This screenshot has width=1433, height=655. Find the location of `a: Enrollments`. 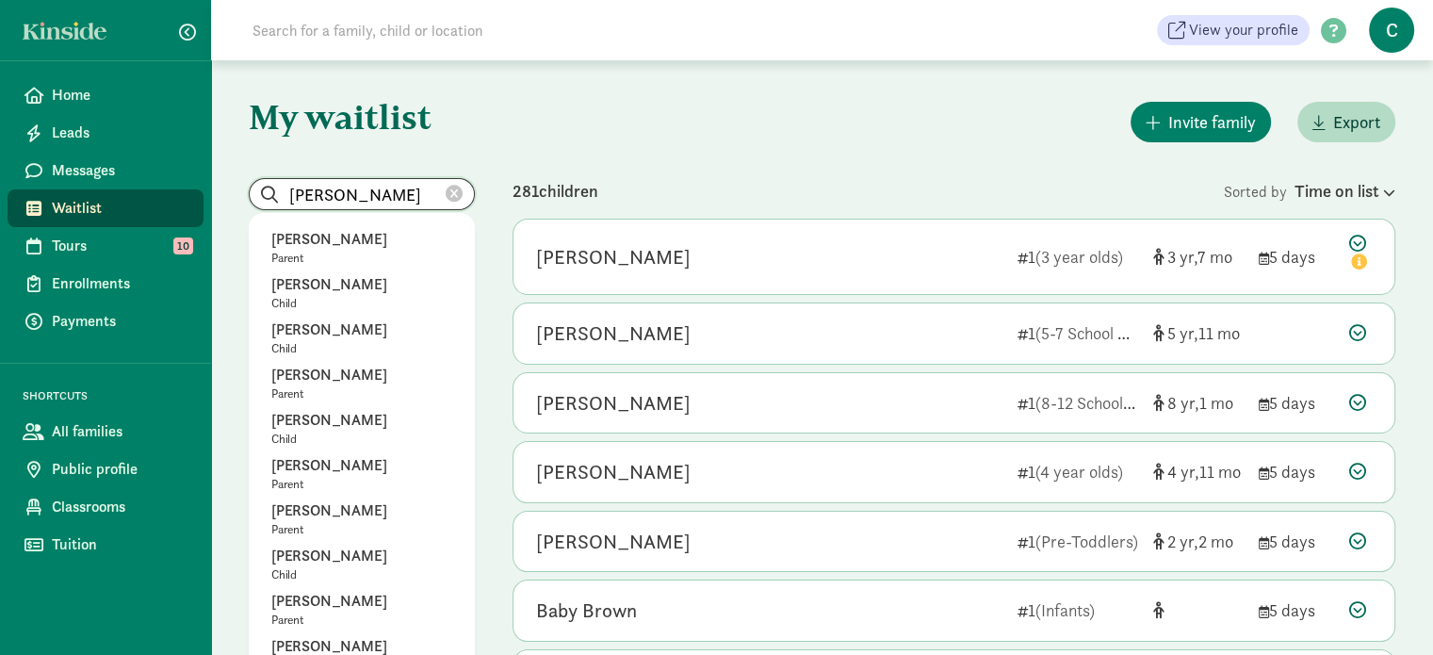

a: Enrollments is located at coordinates (105, 284).